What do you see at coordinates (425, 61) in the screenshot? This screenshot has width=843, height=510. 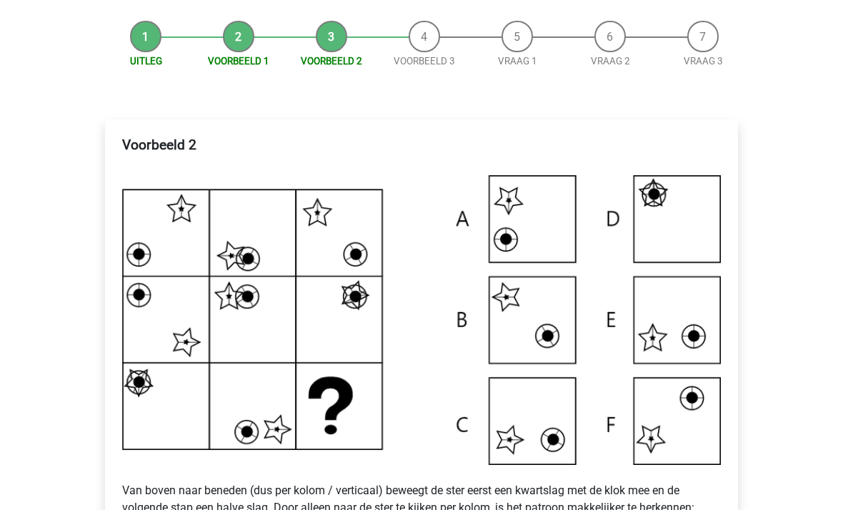 I see `a: Voorbeeld 3` at bounding box center [425, 61].